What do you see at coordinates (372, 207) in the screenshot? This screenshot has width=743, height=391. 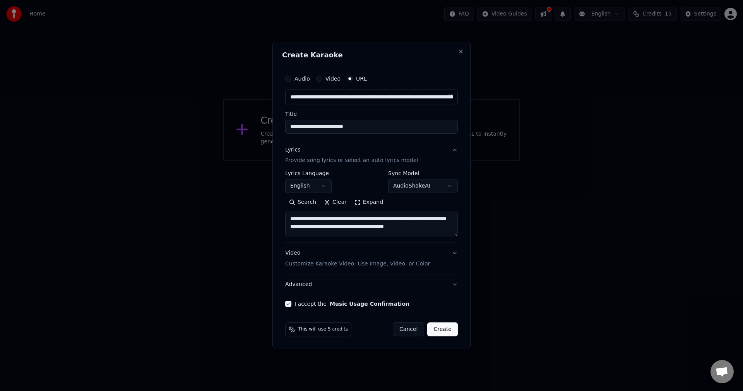 I see `div: LyricsProvide song lyrics or select an auto lyrics model` at bounding box center [372, 207].